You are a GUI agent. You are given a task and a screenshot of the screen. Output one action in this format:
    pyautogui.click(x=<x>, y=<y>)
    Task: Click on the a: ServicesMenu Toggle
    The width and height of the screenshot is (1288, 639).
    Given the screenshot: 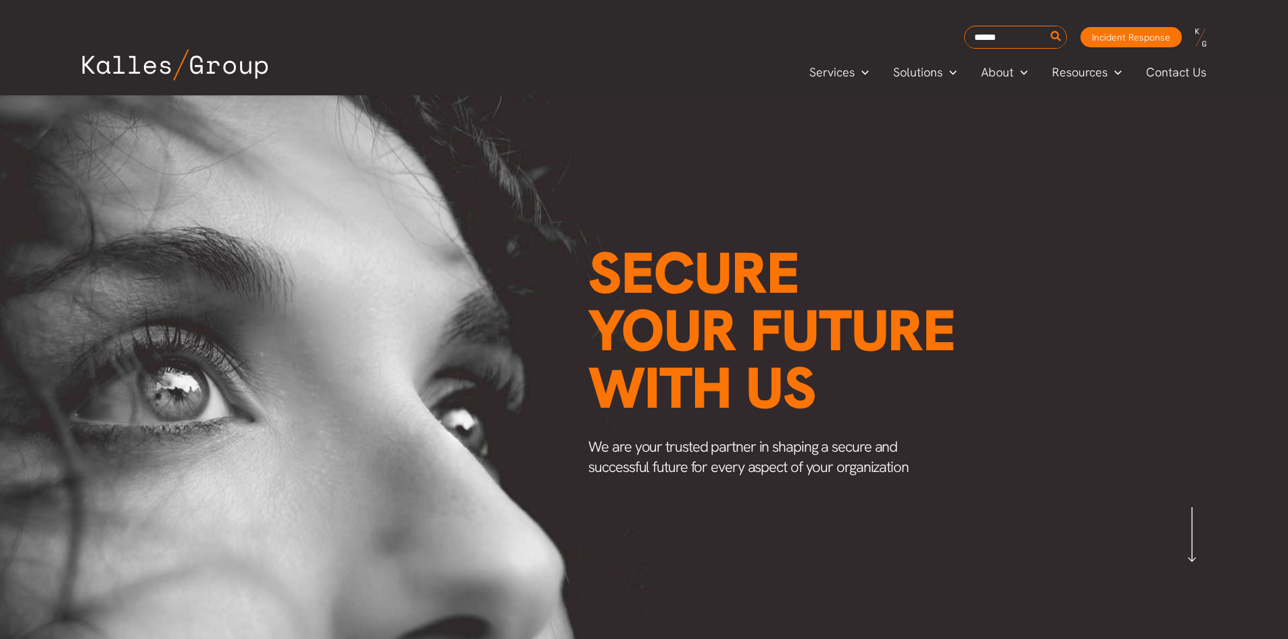 What is the action you would take?
    pyautogui.click(x=839, y=72)
    